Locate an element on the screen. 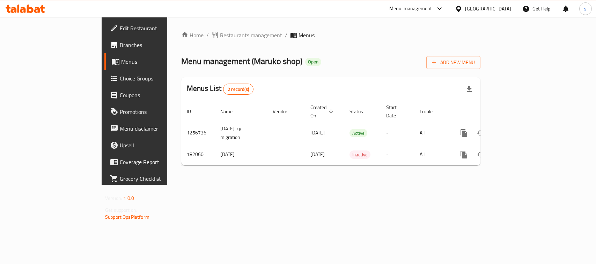  span: s is located at coordinates (585, 9).